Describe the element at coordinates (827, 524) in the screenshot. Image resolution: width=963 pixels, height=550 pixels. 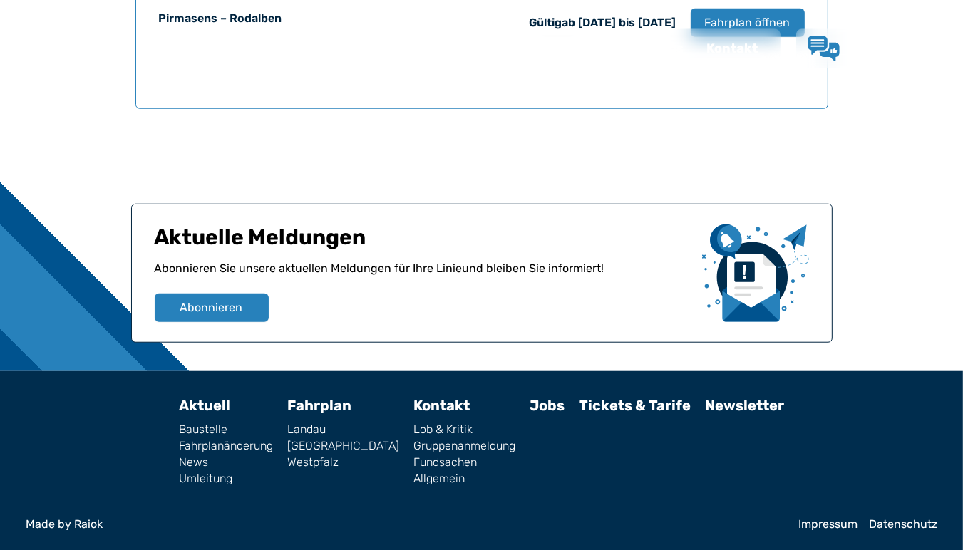
I see `a: Impressum` at that location.